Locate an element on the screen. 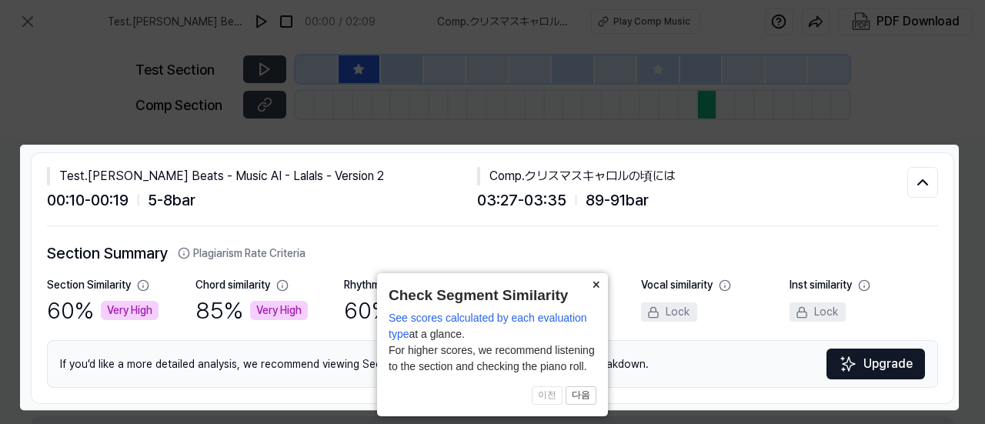 Image resolution: width=985 pixels, height=424 pixels. div: Section Similarity is located at coordinates (88, 285).